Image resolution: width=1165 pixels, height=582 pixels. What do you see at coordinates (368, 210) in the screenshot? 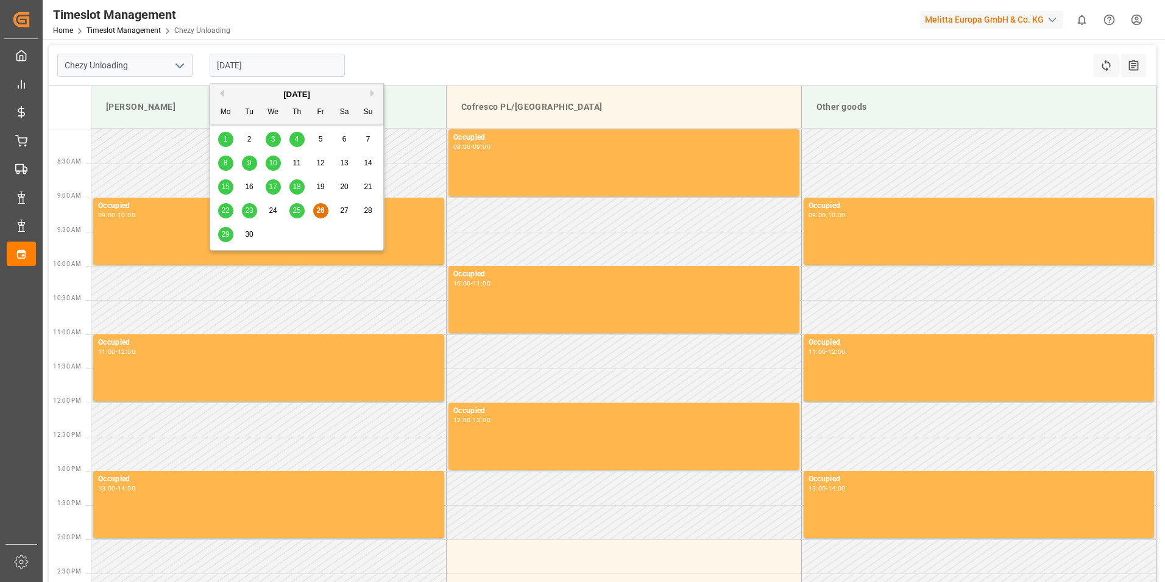
I see `span: 28` at bounding box center [368, 210].